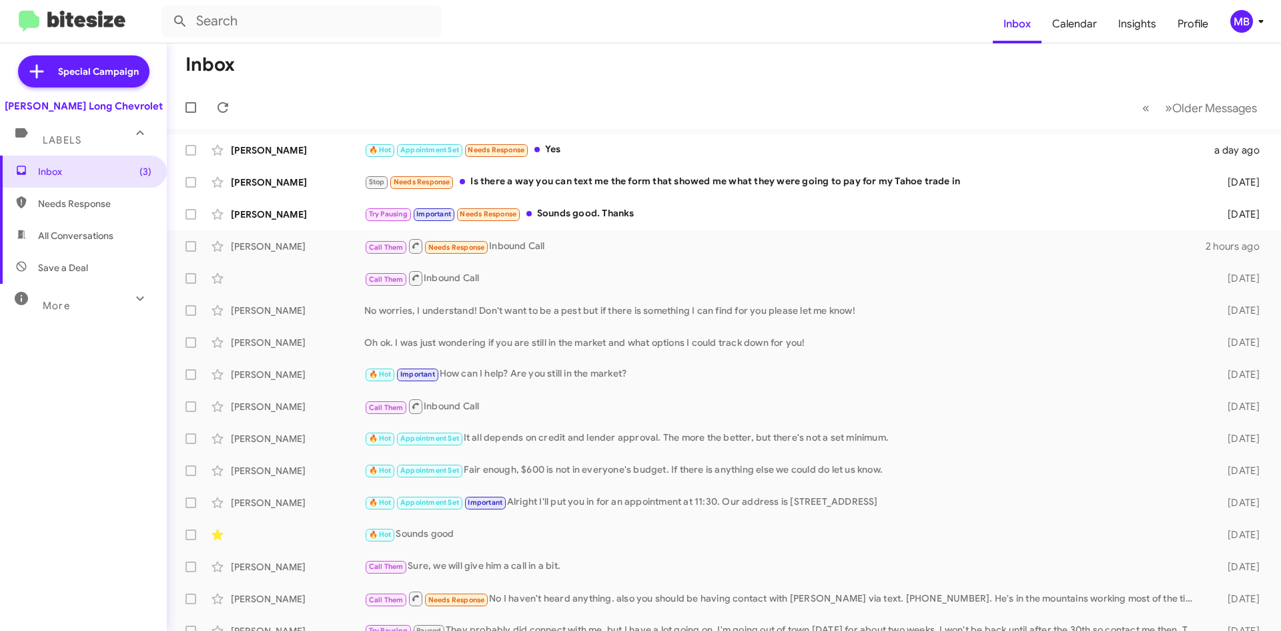 The height and width of the screenshot is (631, 1281). What do you see at coordinates (1193, 24) in the screenshot?
I see `a: Profile` at bounding box center [1193, 24].